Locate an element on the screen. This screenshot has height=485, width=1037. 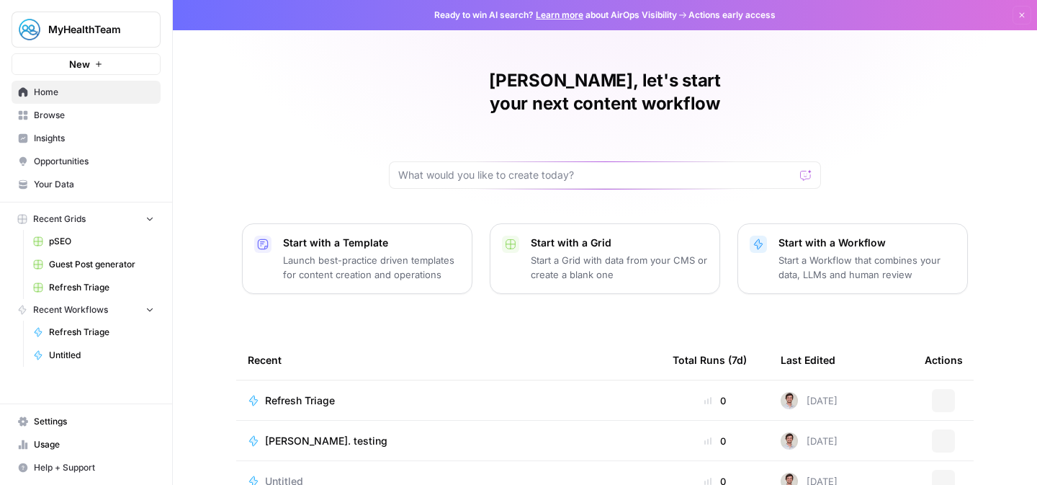
input: What would you like to create today? is located at coordinates (596, 175).